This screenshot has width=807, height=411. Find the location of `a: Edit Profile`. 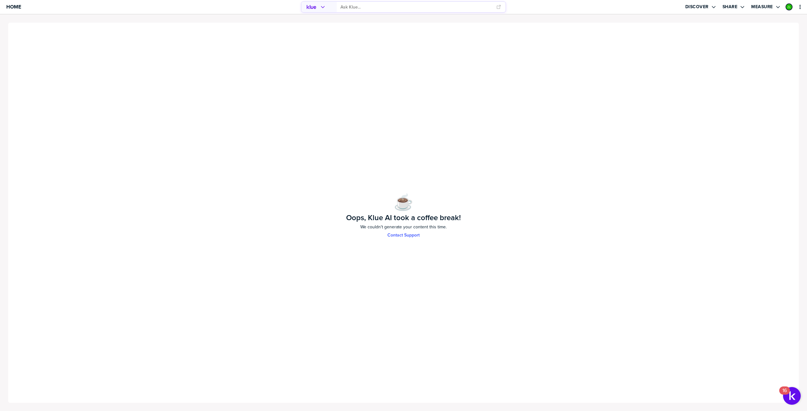

a: Edit Profile is located at coordinates (789, 7).